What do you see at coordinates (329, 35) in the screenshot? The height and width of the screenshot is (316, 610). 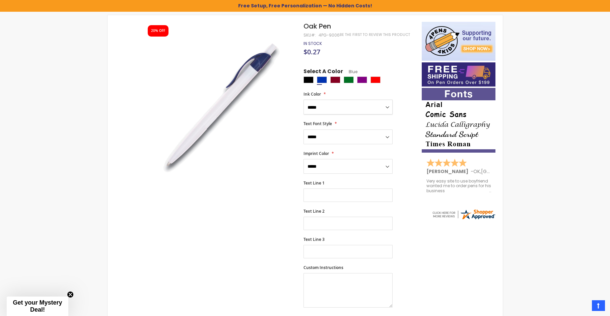 I see `div: 4PG-9006` at bounding box center [329, 35].